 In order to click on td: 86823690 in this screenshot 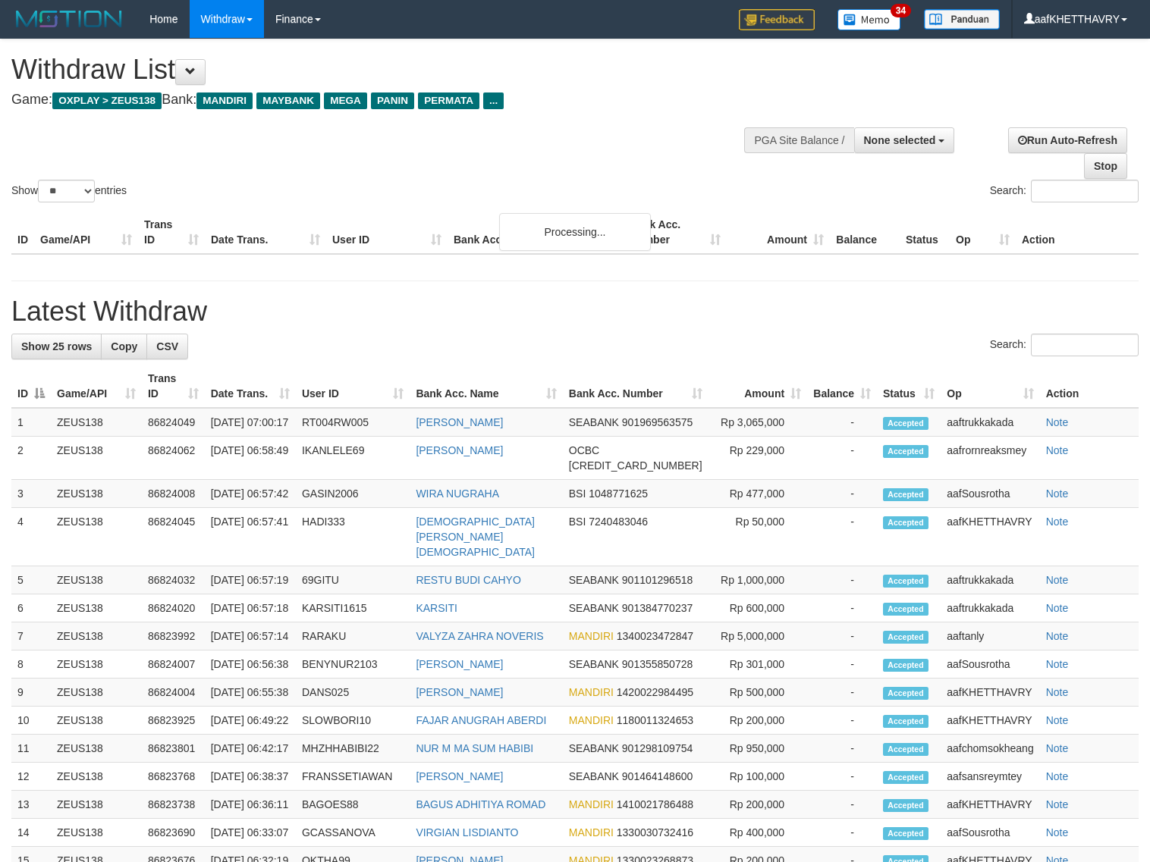, I will do `click(173, 833)`.